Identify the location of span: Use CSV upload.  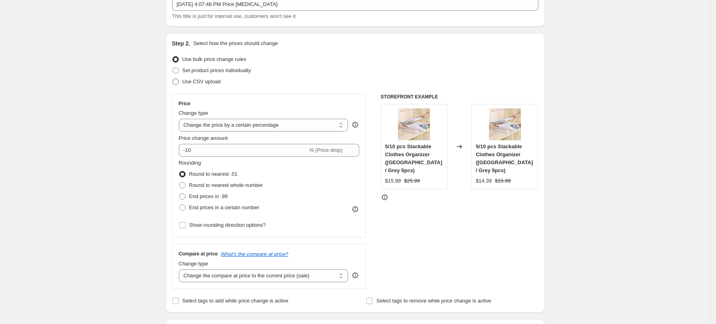
(201, 81).